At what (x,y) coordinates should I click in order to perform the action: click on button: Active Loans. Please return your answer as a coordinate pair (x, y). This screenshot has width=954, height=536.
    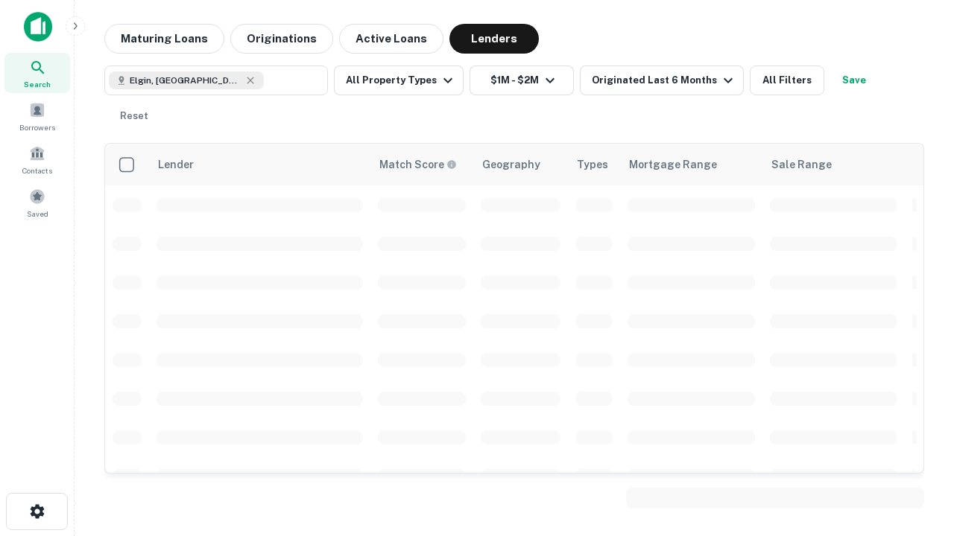
    Looking at the image, I should click on (391, 39).